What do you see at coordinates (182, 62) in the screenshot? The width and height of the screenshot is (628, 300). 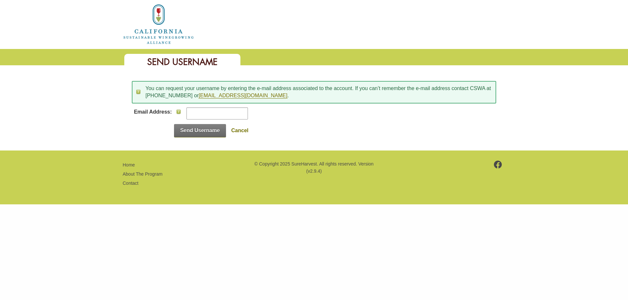 I see `span: Send Username` at bounding box center [182, 62].